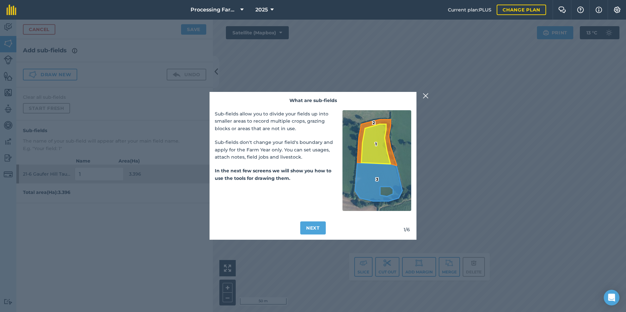 The image size is (626, 312). Describe the element at coordinates (276, 150) in the screenshot. I see `p: Sub-fields don't change your field's boundary and apply for the Farm Year only. You can set usage...` at that location.